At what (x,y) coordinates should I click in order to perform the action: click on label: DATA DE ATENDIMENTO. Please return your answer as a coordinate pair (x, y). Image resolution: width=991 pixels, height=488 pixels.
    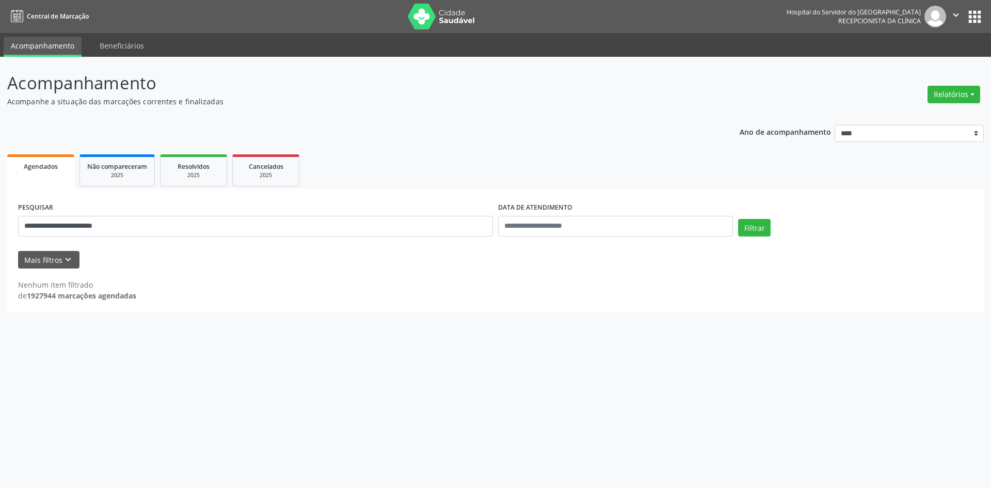
    Looking at the image, I should click on (535, 208).